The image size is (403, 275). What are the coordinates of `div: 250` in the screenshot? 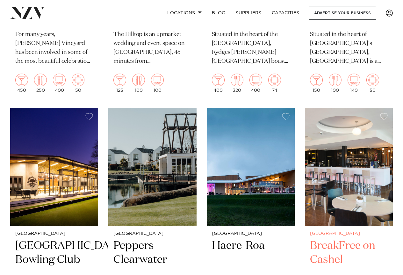 It's located at (40, 83).